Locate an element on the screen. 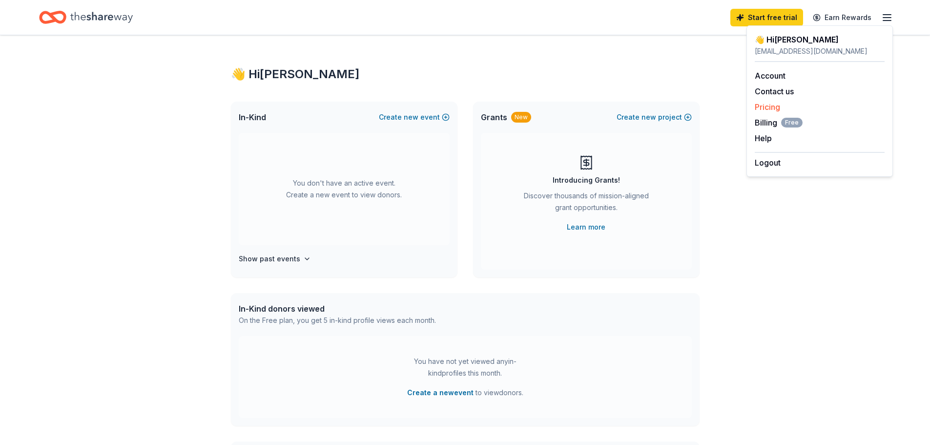 The height and width of the screenshot is (445, 930). div: On the Free plan, you get 5 in-kind profile views each month. is located at coordinates (337, 320).